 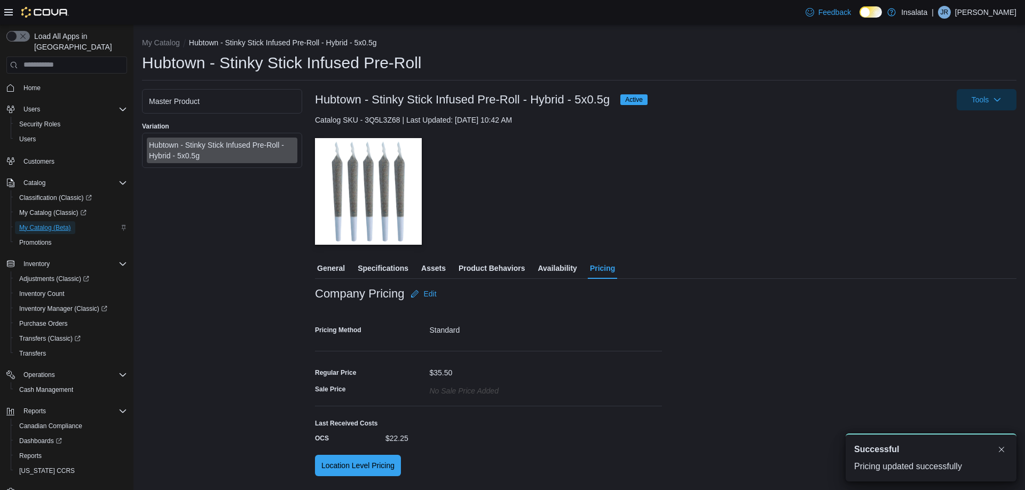 I want to click on a: Inventory Manager (Classic), so click(x=71, y=309).